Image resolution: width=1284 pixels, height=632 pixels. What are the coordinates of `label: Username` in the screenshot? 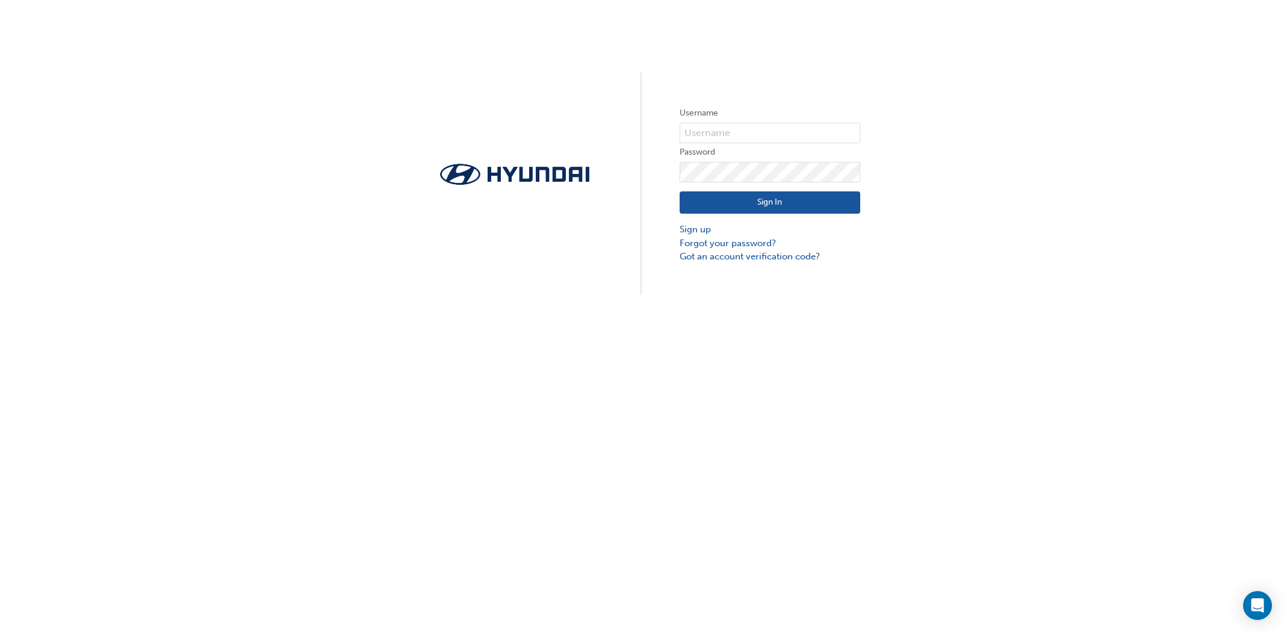 It's located at (770, 113).